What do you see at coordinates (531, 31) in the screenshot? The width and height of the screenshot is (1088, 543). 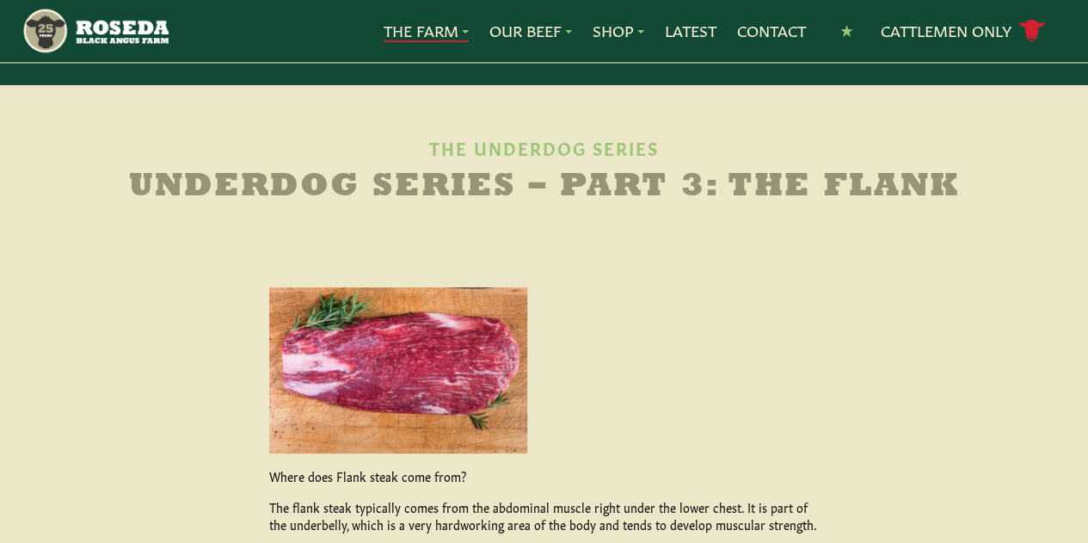 I see `a: Our Beef` at bounding box center [531, 31].